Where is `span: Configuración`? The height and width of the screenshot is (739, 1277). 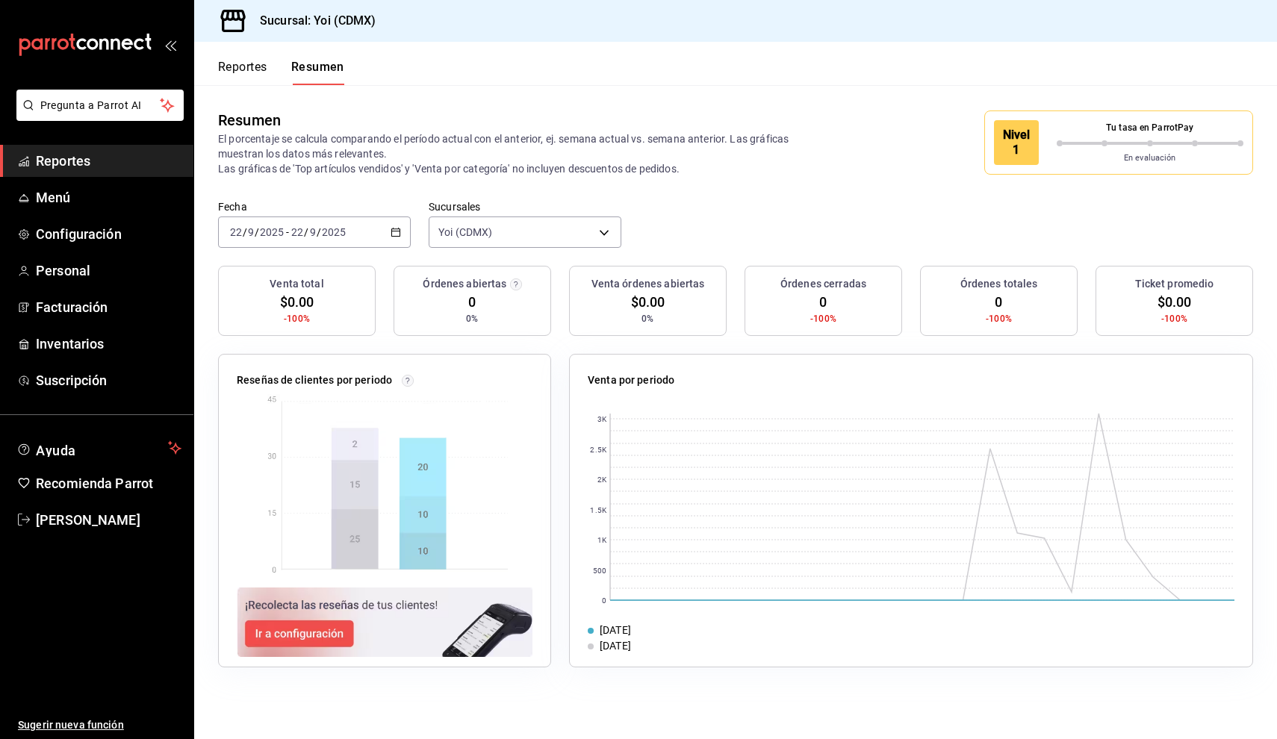 span: Configuración is located at coordinates (108, 234).